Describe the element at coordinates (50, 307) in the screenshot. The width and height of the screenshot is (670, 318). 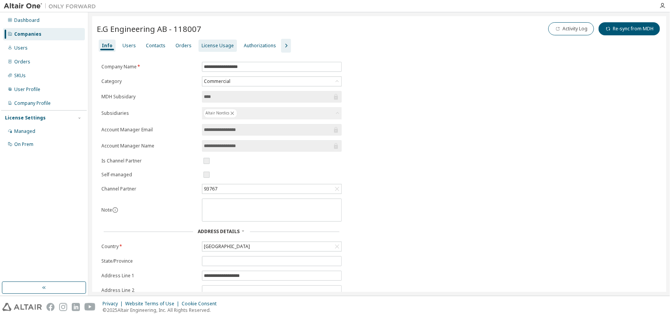
I see `img: facebook.svg` at that location.